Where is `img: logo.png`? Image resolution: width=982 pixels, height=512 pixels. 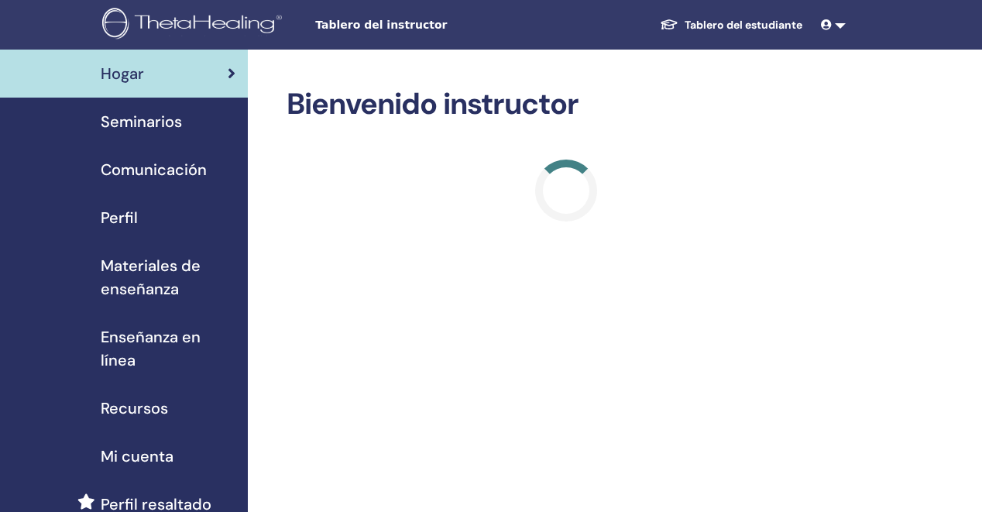 img: logo.png is located at coordinates (194, 25).